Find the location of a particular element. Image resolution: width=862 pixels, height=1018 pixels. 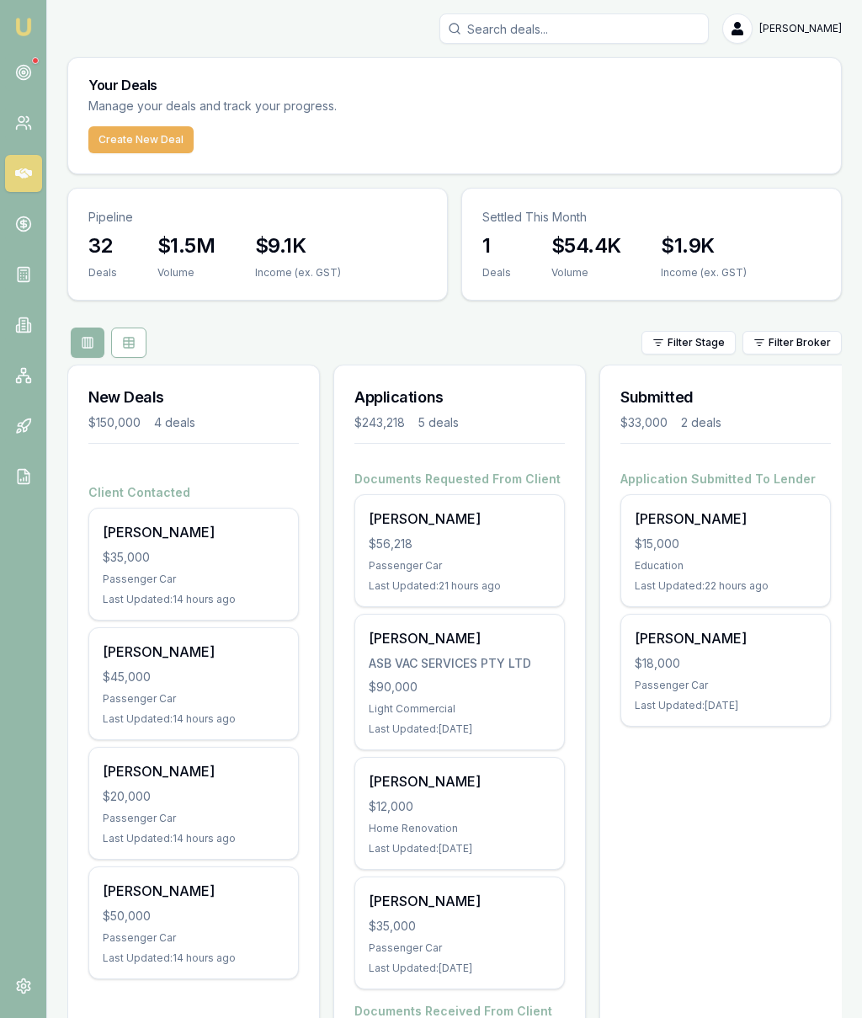

button: Filter Stage is located at coordinates (689, 343).